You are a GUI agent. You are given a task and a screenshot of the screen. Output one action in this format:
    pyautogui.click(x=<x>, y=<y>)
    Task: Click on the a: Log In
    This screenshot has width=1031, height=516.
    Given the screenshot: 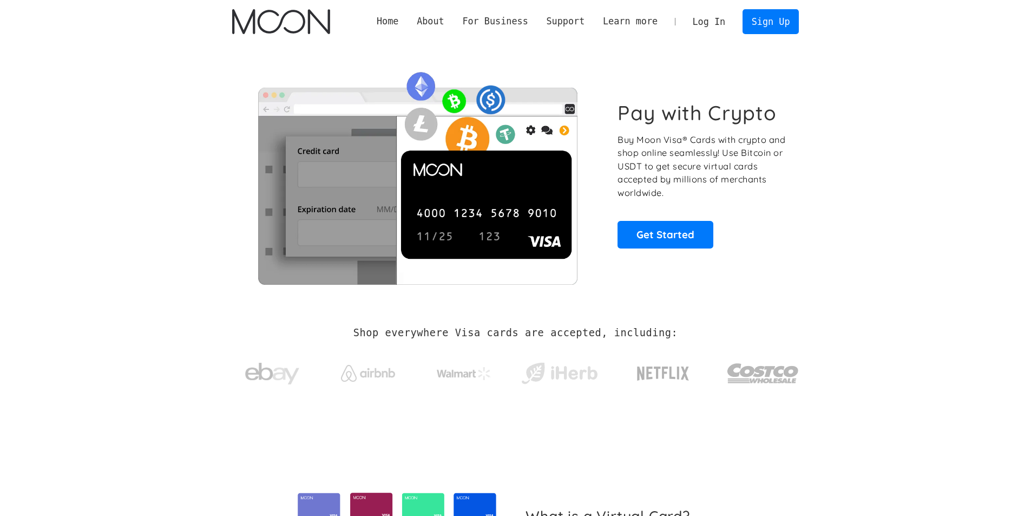 What is the action you would take?
    pyautogui.click(x=709, y=22)
    